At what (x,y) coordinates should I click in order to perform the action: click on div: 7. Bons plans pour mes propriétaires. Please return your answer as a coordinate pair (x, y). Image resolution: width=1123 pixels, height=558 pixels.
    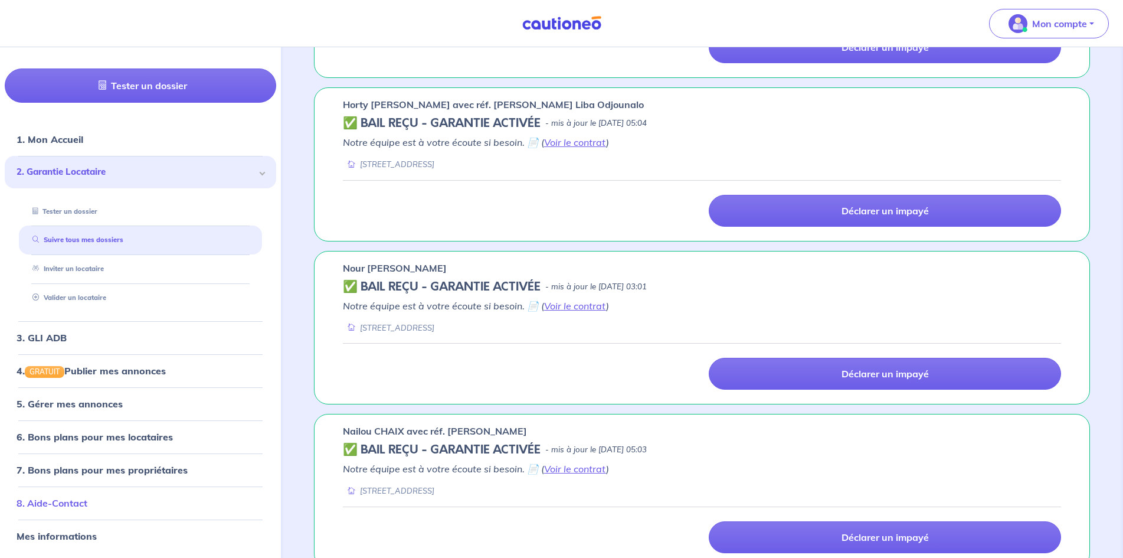
    Looking at the image, I should click on (140, 470).